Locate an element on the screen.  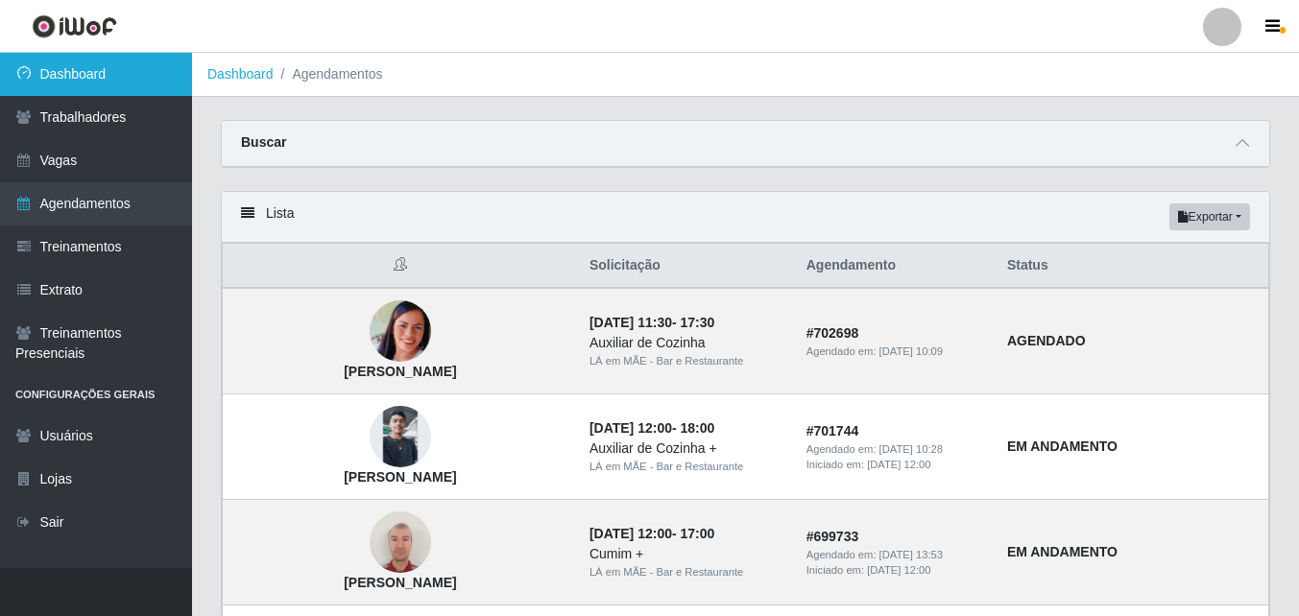
strong: Buscar is located at coordinates (263, 142).